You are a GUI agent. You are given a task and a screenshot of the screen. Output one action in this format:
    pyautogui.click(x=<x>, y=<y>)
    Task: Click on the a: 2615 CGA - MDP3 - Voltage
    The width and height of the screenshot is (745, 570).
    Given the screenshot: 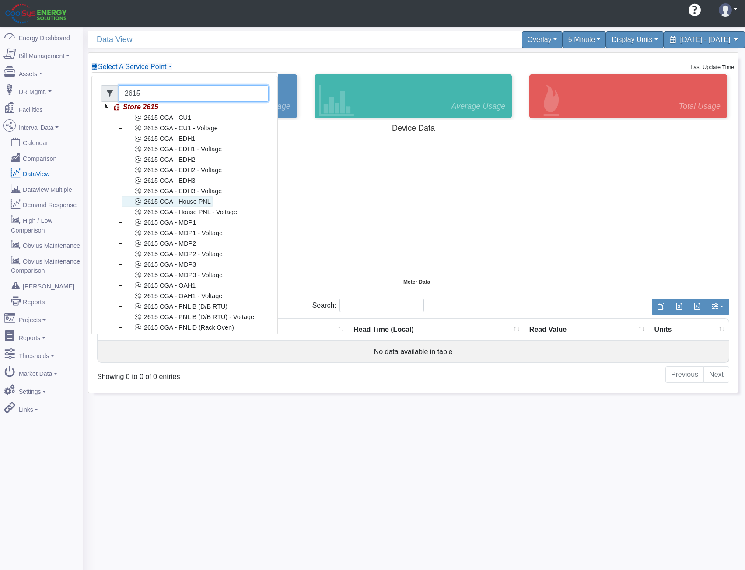 What is the action you would take?
    pyautogui.click(x=173, y=275)
    